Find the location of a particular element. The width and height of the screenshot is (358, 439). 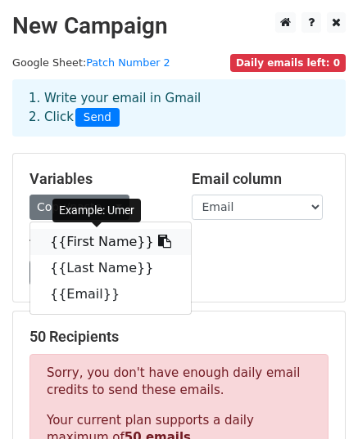

div: 1. Write your email in Gmail 2. Click is located at coordinates (178, 108).